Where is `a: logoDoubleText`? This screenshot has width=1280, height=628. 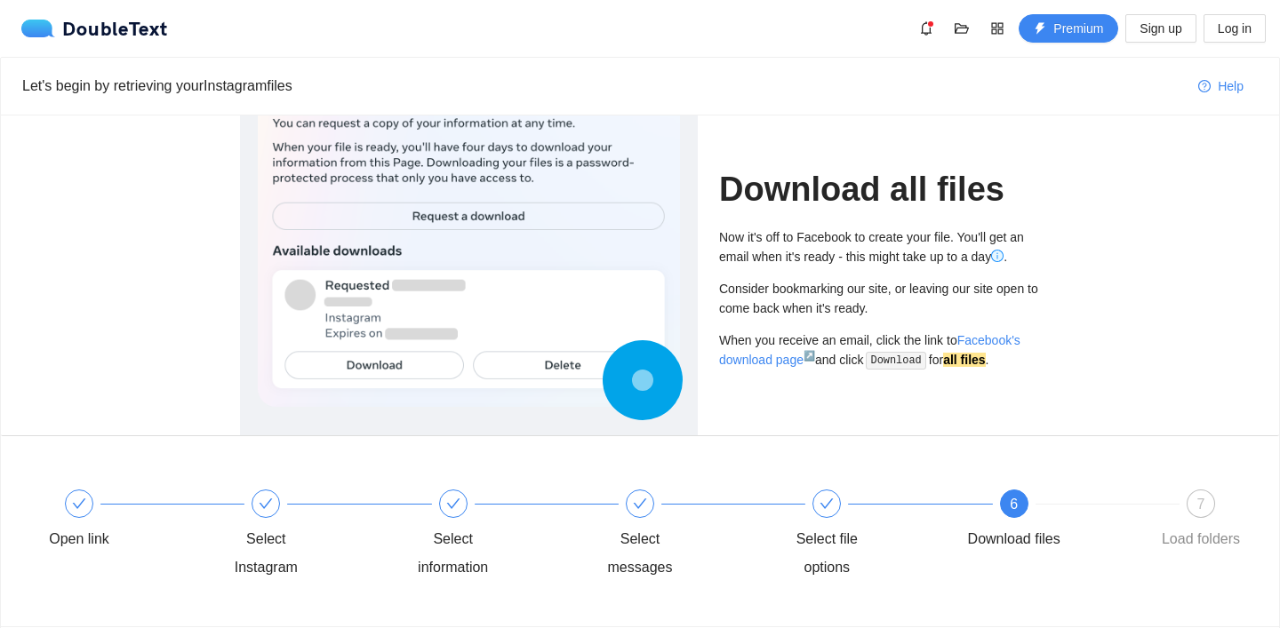
a: logoDoubleText is located at coordinates (94, 28).